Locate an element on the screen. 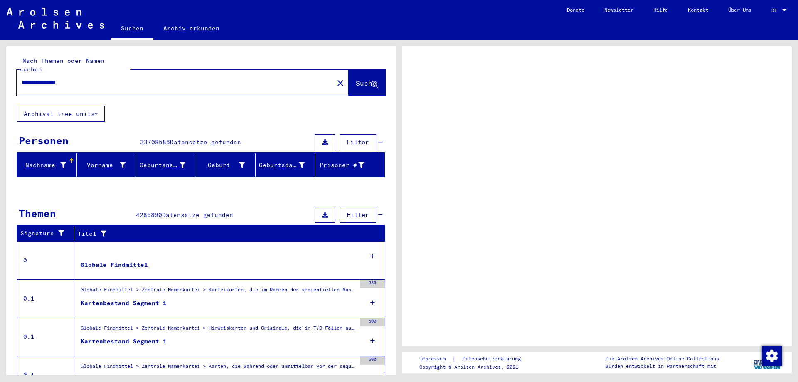  button: Clear is located at coordinates (340, 83).